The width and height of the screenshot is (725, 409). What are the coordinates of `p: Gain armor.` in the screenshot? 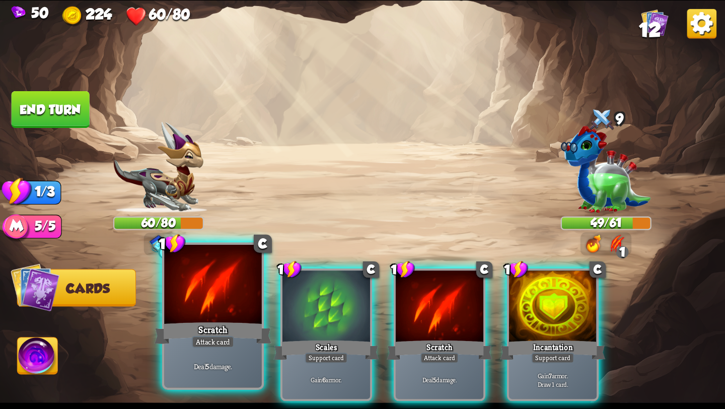 It's located at (326, 379).